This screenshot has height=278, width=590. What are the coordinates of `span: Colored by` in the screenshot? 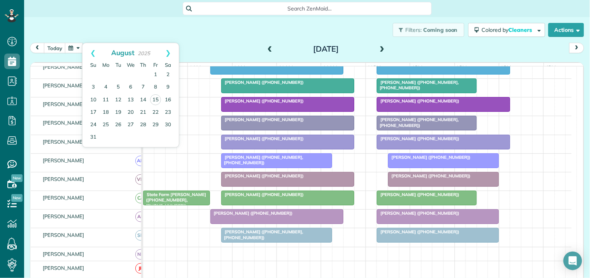 It's located at (508, 30).